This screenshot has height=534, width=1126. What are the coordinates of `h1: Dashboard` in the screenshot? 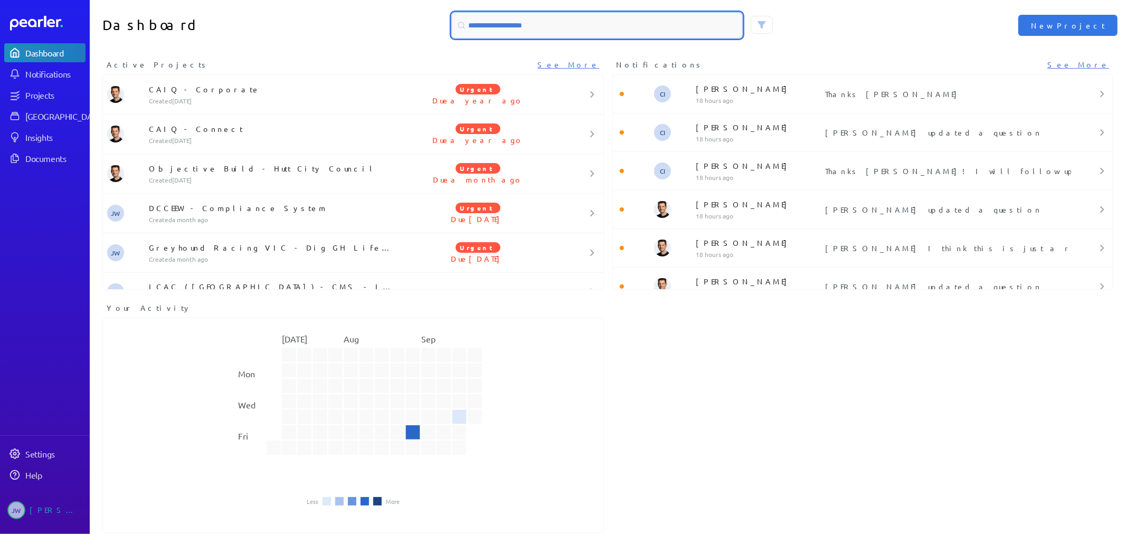 It's located at (225, 25).